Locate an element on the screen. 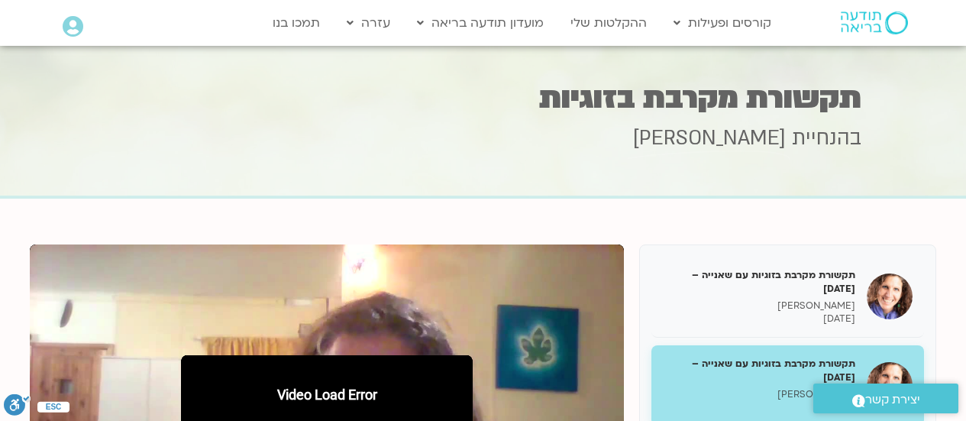 This screenshot has height=421, width=966. a: תמכו בנו is located at coordinates (296, 23).